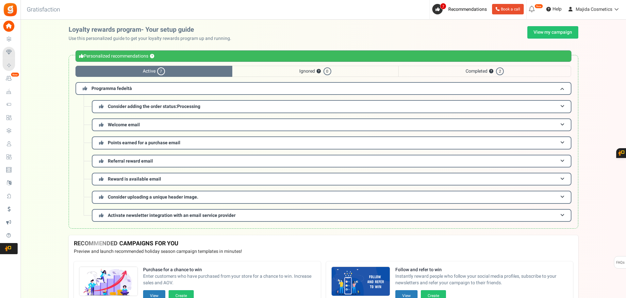 The width and height of the screenshot is (626, 298). What do you see at coordinates (553, 32) in the screenshot?
I see `a: View my campaign` at bounding box center [553, 32].